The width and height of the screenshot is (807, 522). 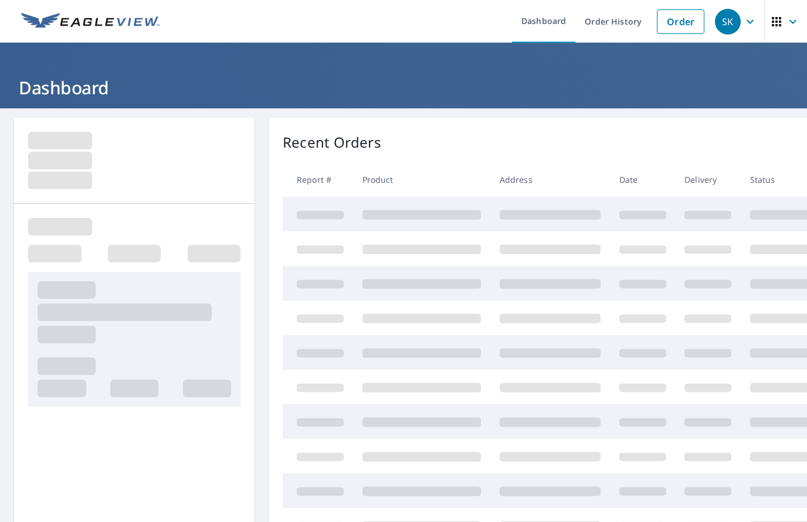 What do you see at coordinates (318, 179) in the screenshot?
I see `th: Report #` at bounding box center [318, 179].